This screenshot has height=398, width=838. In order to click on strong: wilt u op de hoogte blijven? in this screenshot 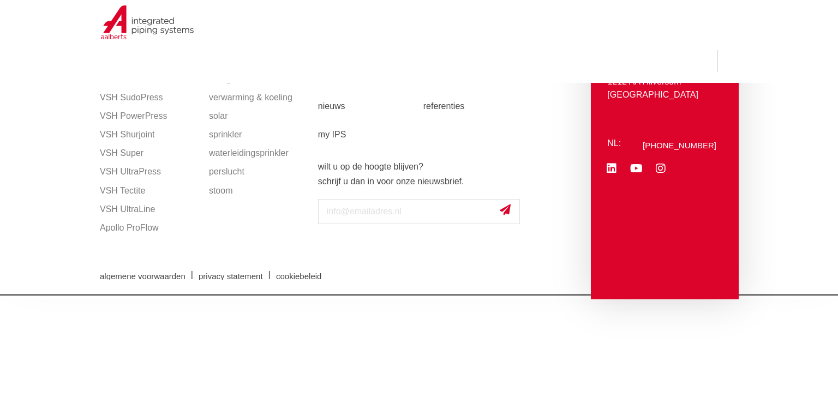, I will do `click(370, 166)`.